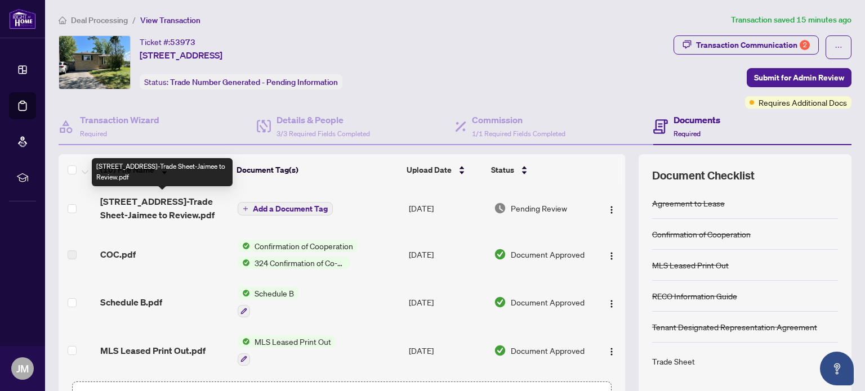  What do you see at coordinates (539, 208) in the screenshot?
I see `span: Pending Review` at bounding box center [539, 208].